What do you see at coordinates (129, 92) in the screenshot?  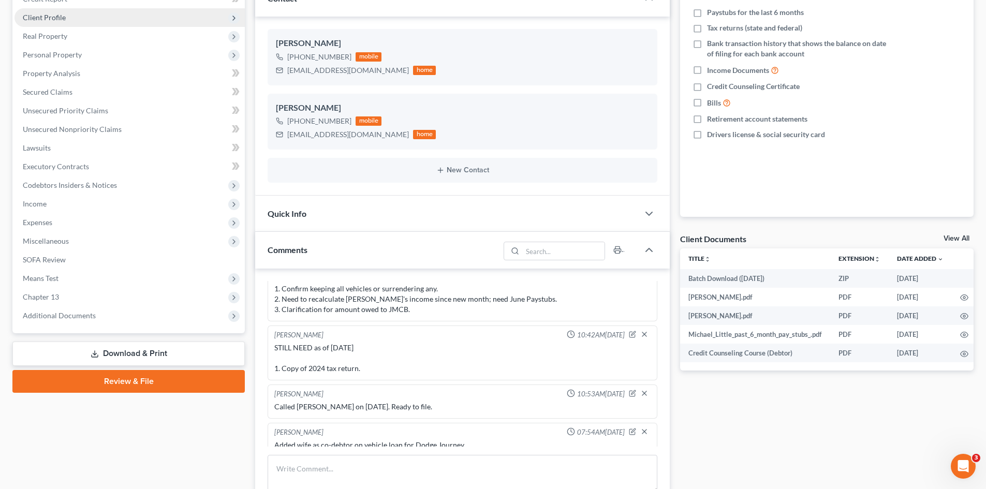 I see `a: Secured Claims` at bounding box center [129, 92].